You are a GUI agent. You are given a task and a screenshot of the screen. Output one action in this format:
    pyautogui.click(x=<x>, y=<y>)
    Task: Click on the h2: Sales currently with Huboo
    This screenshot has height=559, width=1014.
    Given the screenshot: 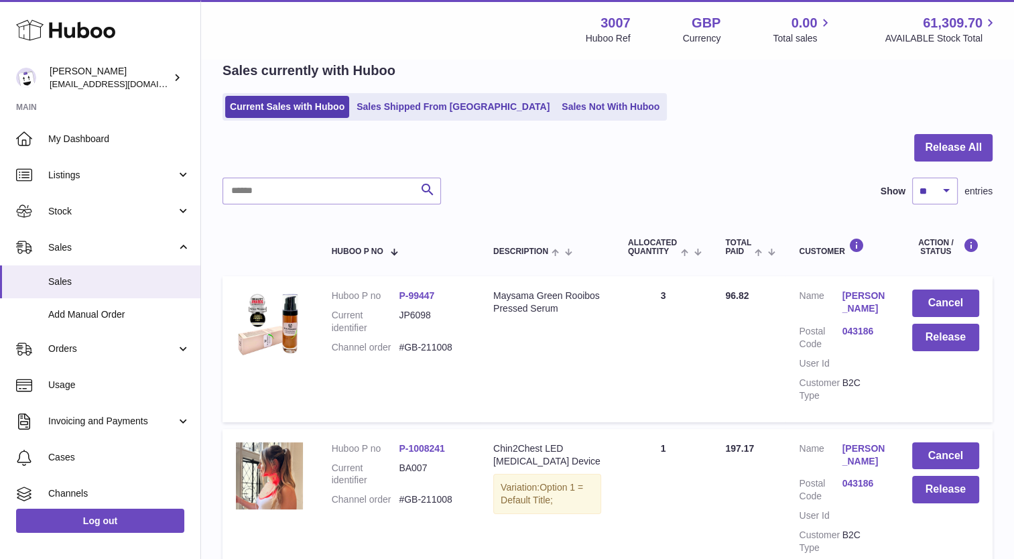 What is the action you would take?
    pyautogui.click(x=309, y=70)
    